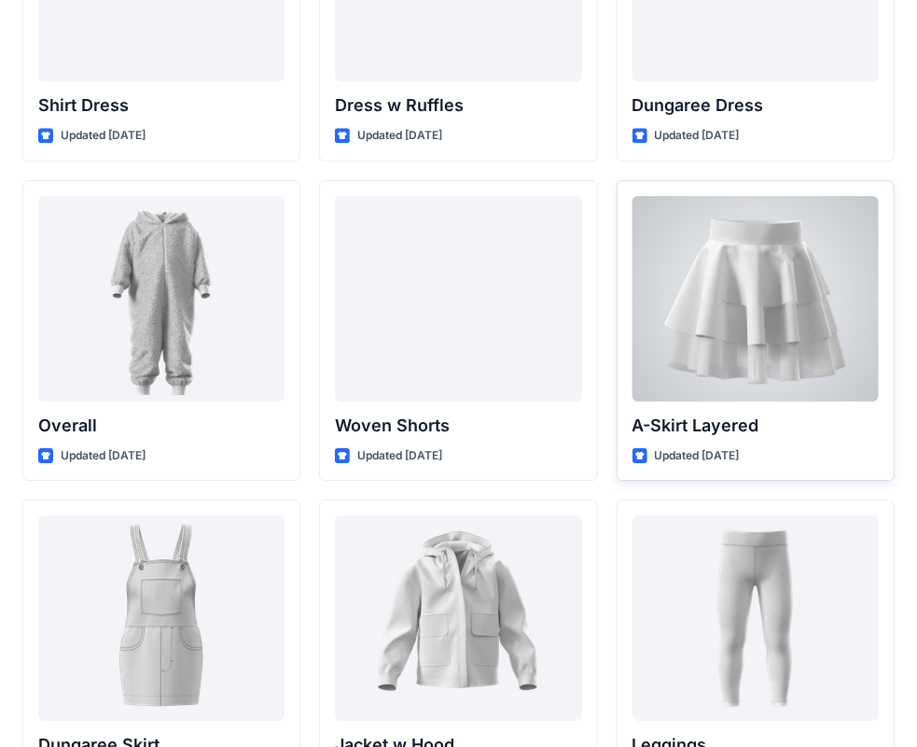  Describe the element at coordinates (756, 618) in the screenshot. I see `a: Leggings` at that location.